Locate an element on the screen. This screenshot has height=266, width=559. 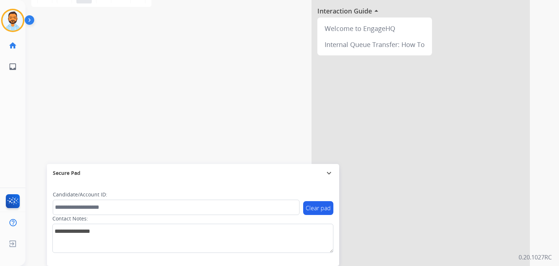
div: Welcome to EngageHQ is located at coordinates (375, 28).